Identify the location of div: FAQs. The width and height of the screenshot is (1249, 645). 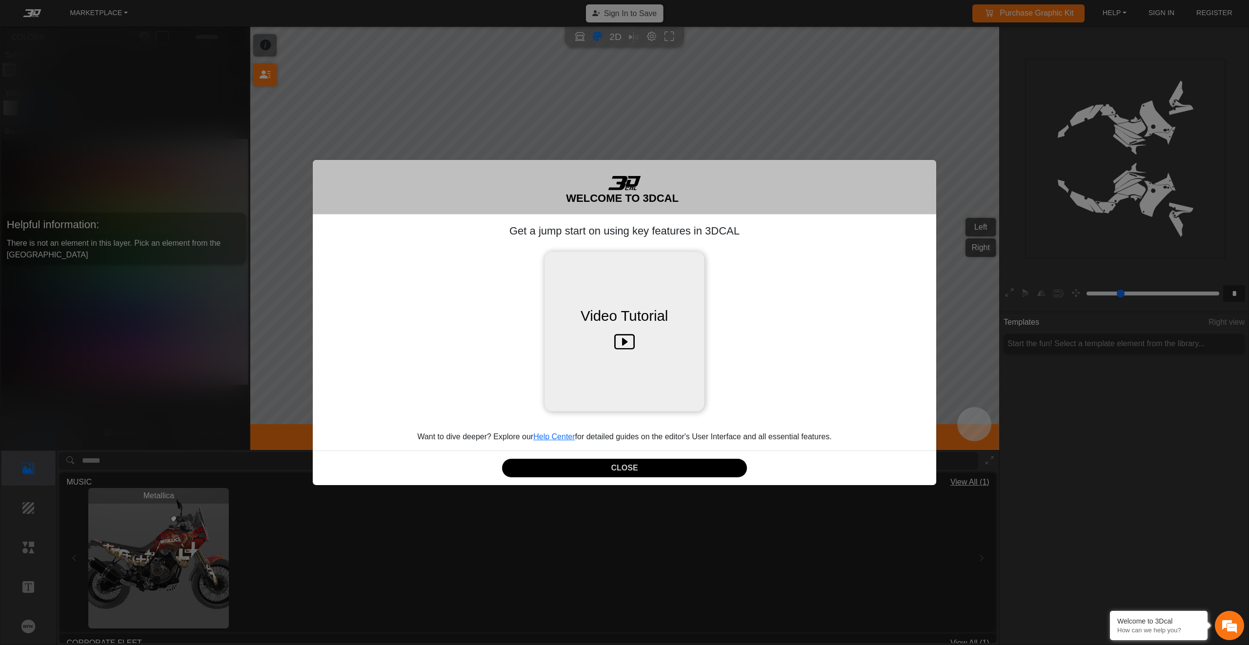
(96, 303).